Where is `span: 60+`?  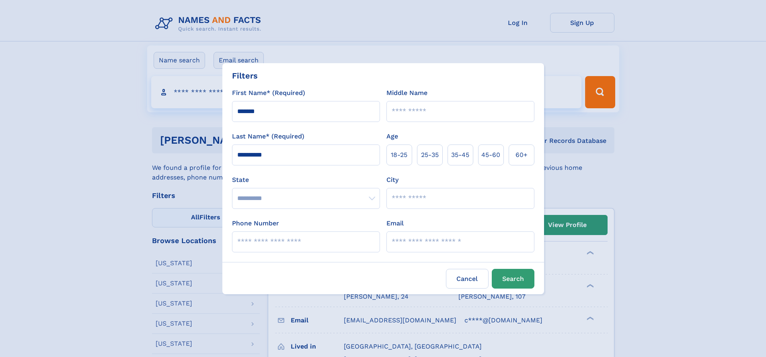 span: 60+ is located at coordinates (522, 155).